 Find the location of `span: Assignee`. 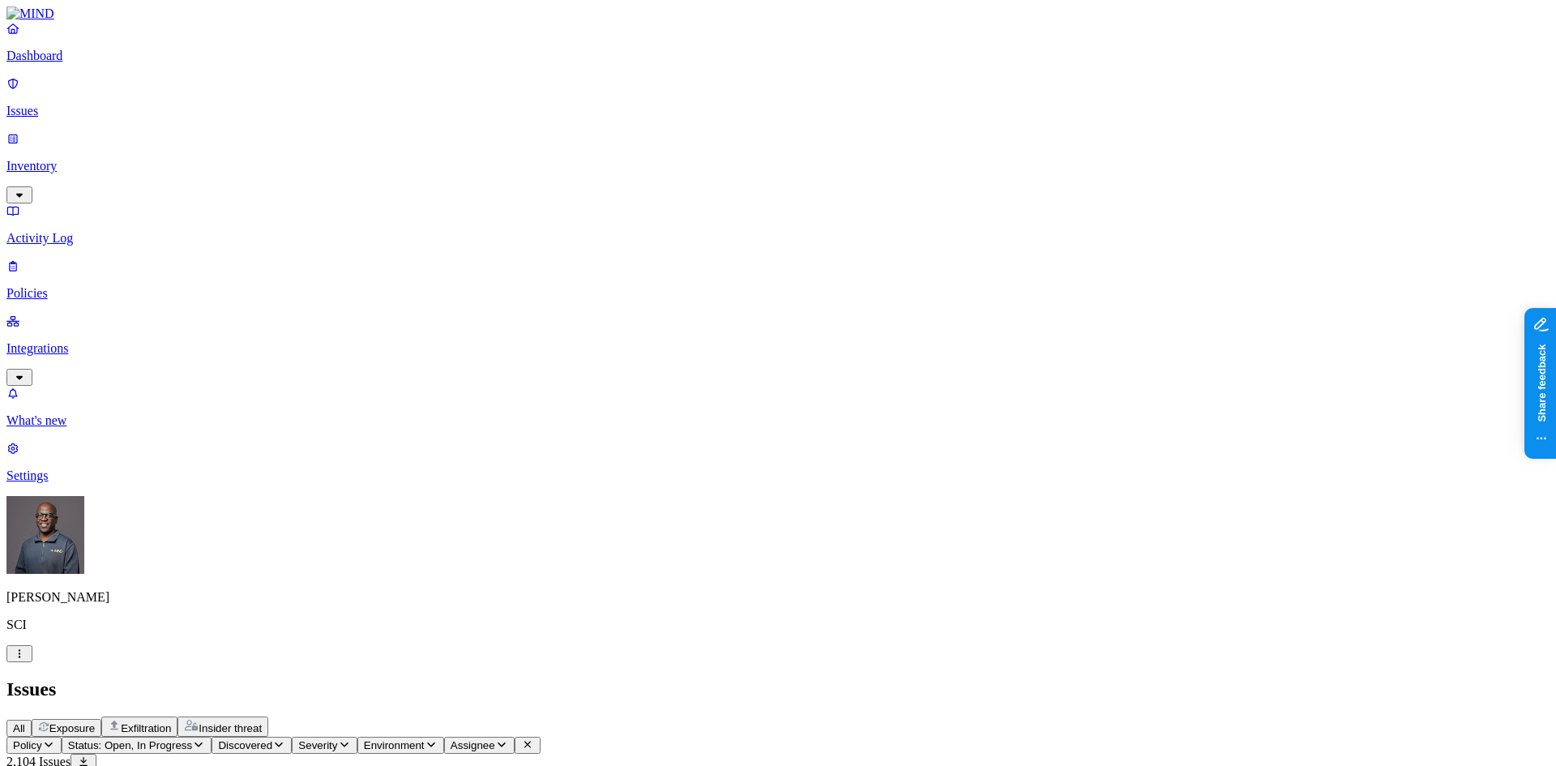

span: Assignee is located at coordinates (473, 745).